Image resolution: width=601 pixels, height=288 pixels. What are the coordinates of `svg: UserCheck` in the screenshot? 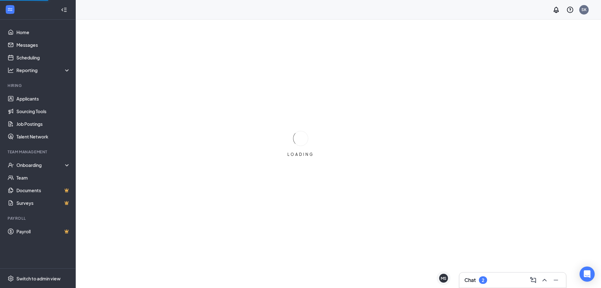 It's located at (11, 165).